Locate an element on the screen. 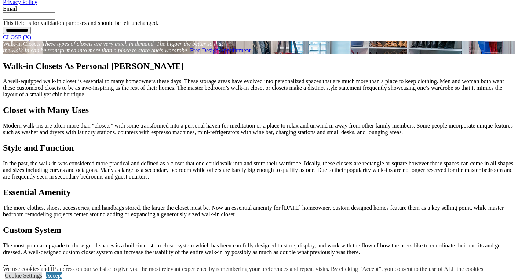  p: In the past, the walk-in was considered more practical and defined as a closet that one could wal... is located at coordinates (259, 170).